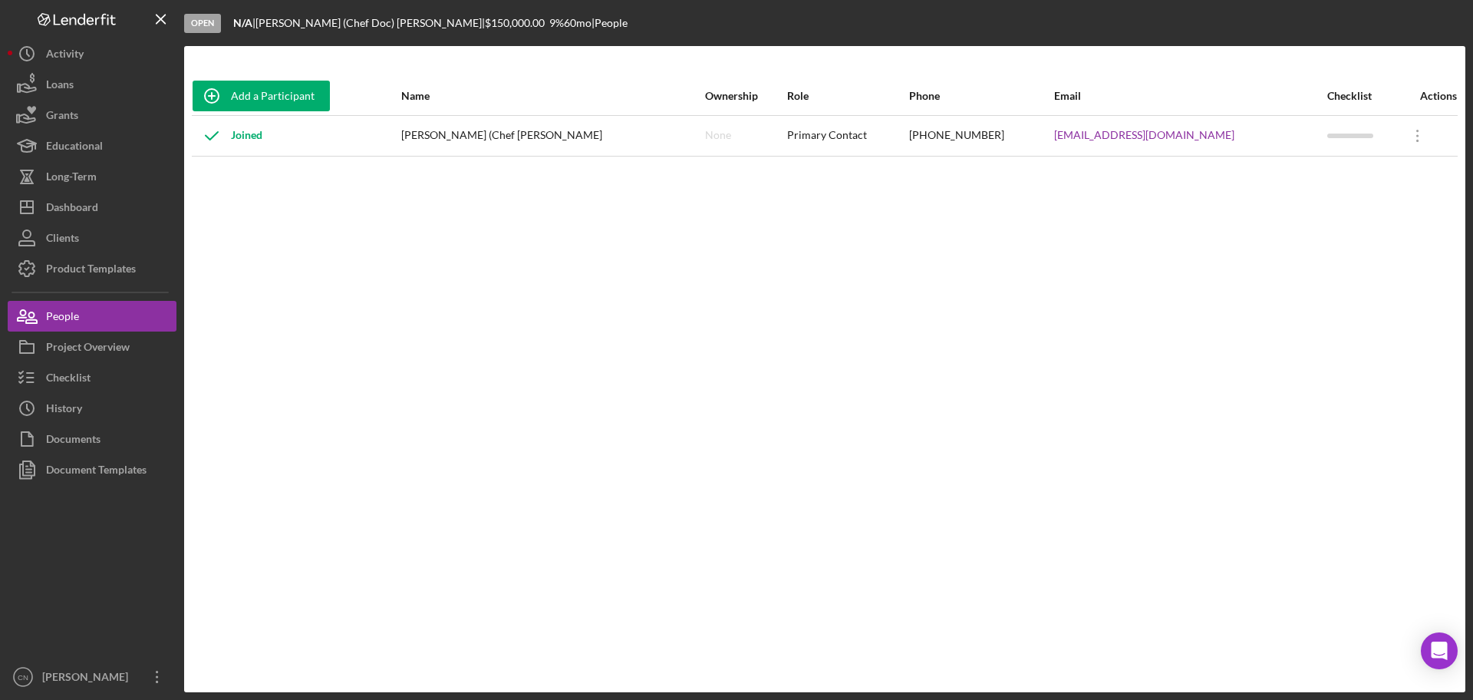 This screenshot has height=700, width=1473. I want to click on a: Long-Term, so click(92, 176).